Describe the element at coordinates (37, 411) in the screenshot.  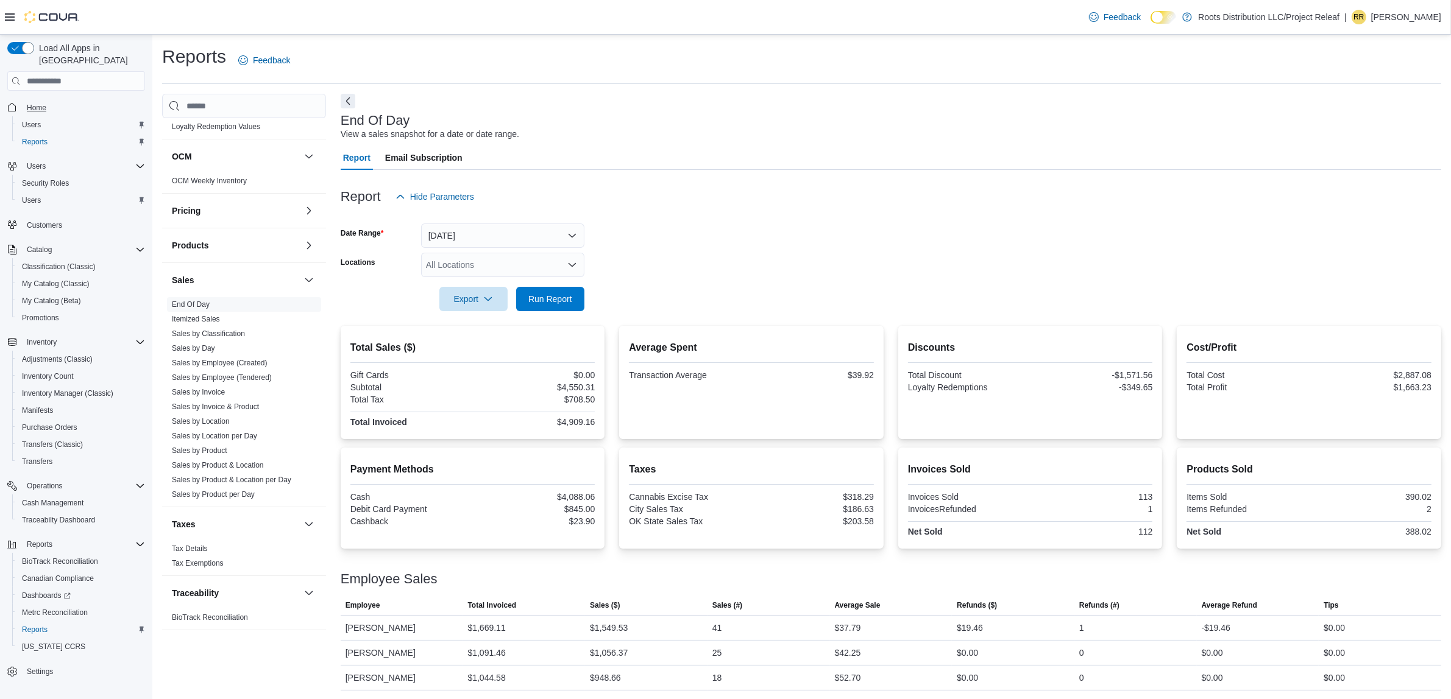
I see `a: Manifests` at that location.